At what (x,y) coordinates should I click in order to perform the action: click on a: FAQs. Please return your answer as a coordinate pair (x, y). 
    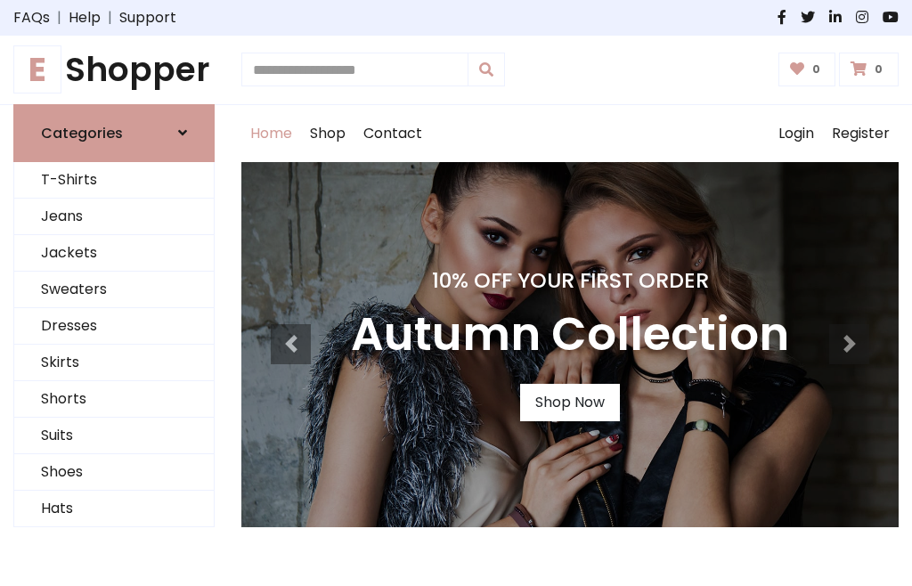
    Looking at the image, I should click on (31, 18).